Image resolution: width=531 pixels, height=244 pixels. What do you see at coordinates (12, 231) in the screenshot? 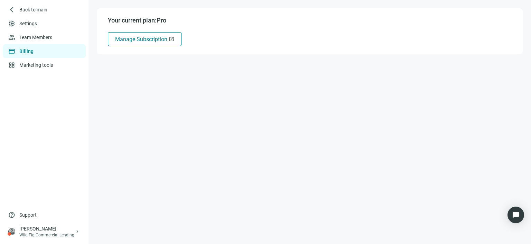
I see `span: person` at bounding box center [12, 231].